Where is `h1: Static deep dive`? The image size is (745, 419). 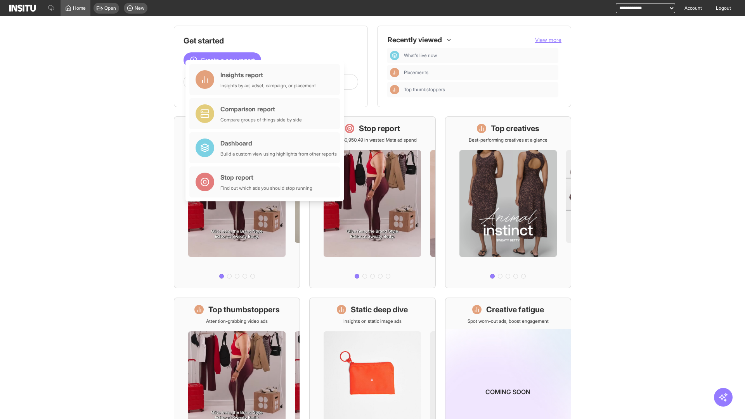 h1: Static deep dive is located at coordinates (379, 310).